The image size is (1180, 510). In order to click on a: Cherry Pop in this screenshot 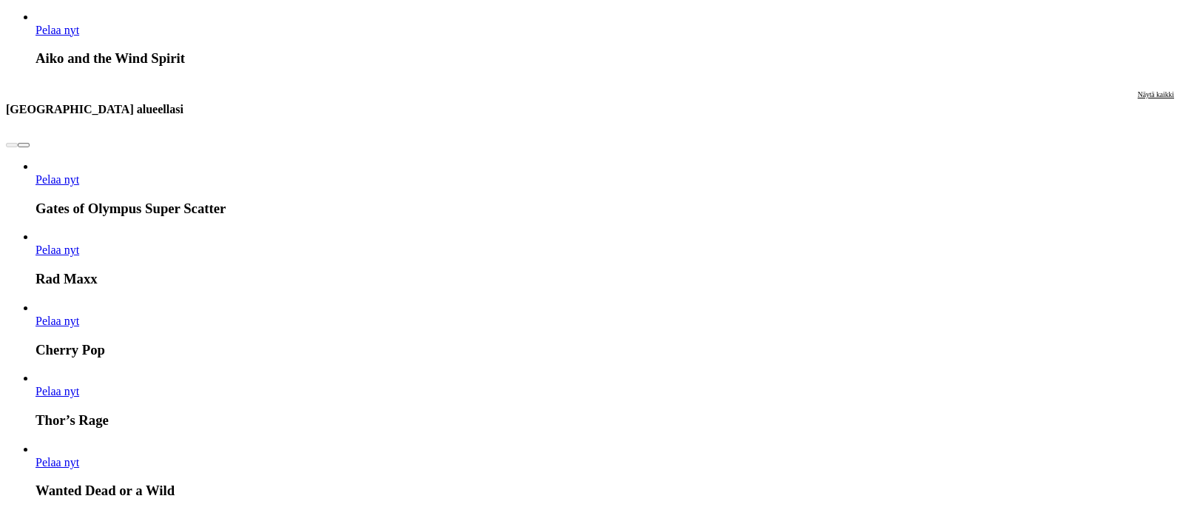, I will do `click(57, 320)`.